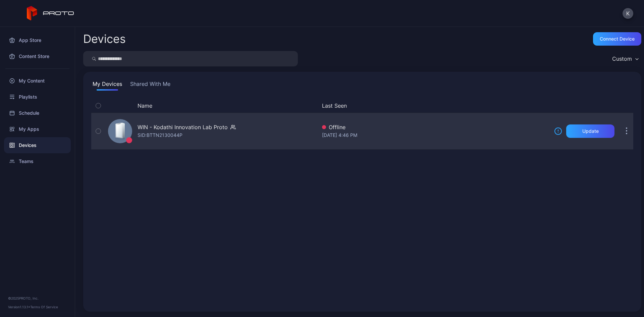 This screenshot has height=317, width=644. What do you see at coordinates (37, 145) in the screenshot?
I see `a: Devices` at bounding box center [37, 145].